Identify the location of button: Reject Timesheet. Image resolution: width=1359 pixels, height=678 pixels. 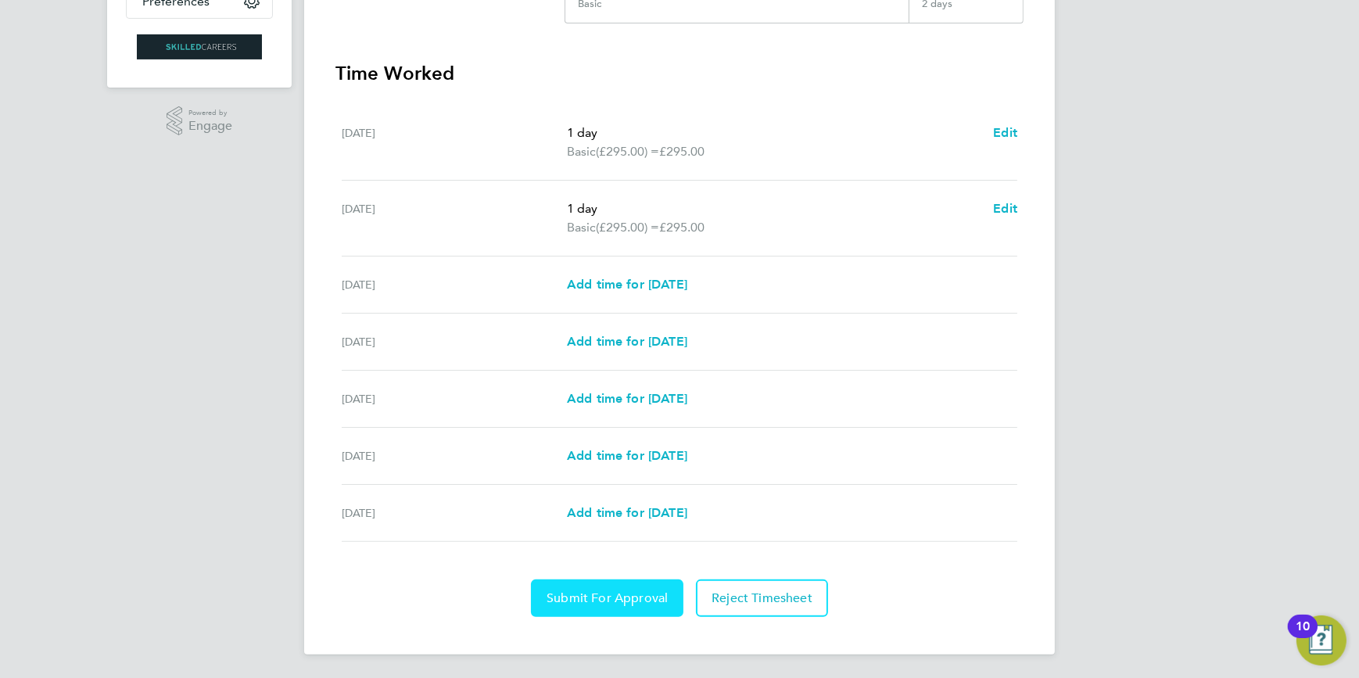
(762, 598).